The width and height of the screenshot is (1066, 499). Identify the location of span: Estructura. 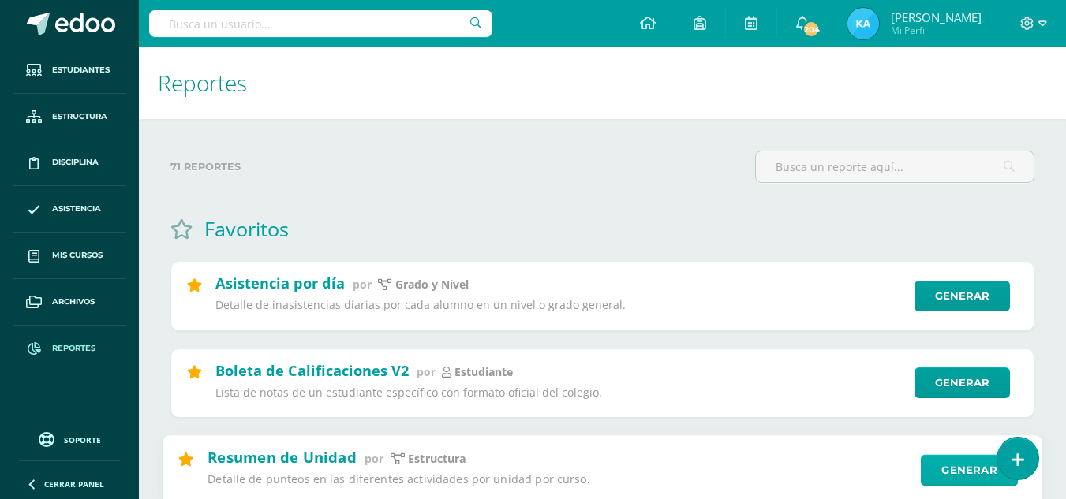
(80, 117).